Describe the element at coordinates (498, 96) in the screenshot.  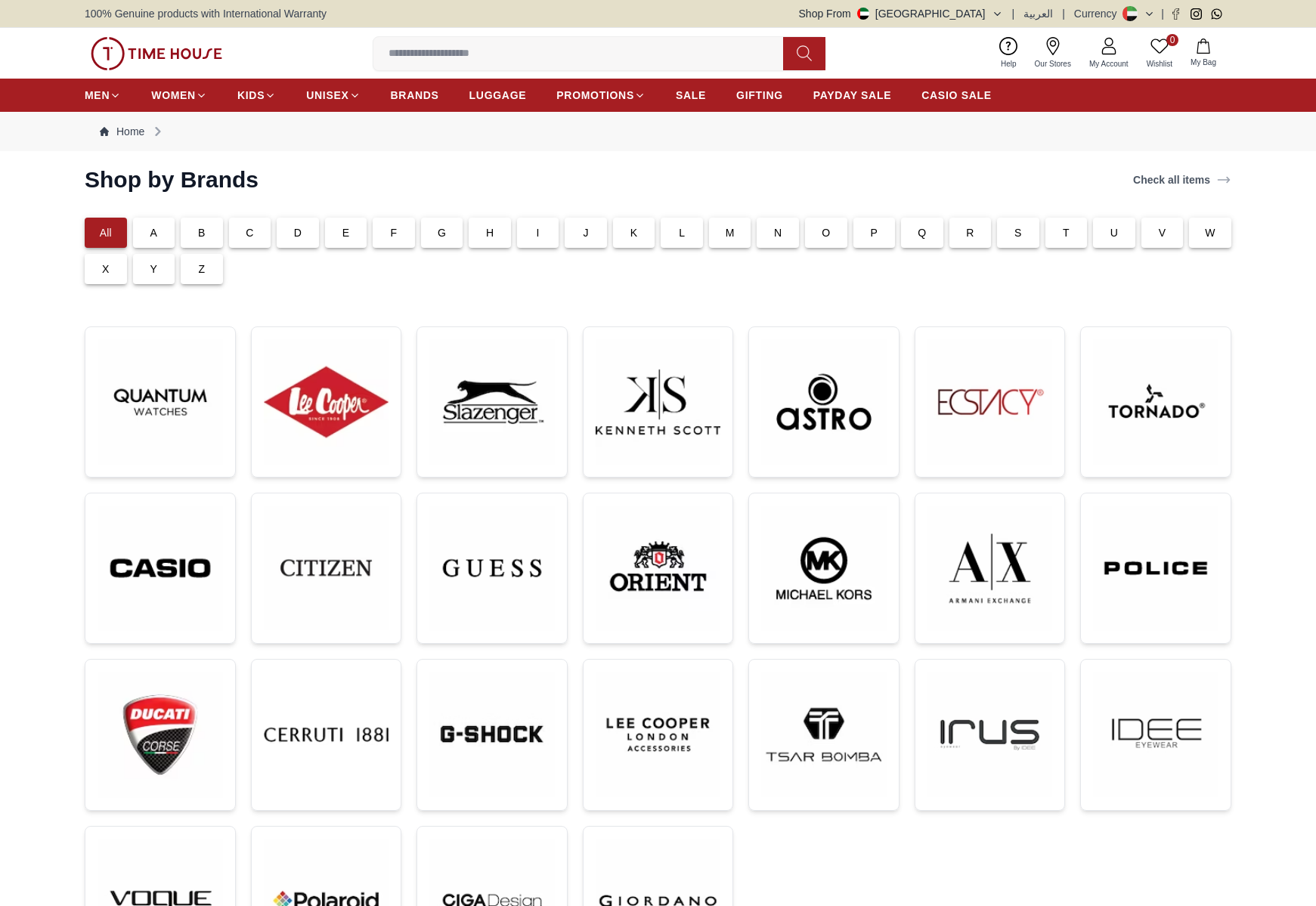
I see `span: LUGGAGE` at that location.